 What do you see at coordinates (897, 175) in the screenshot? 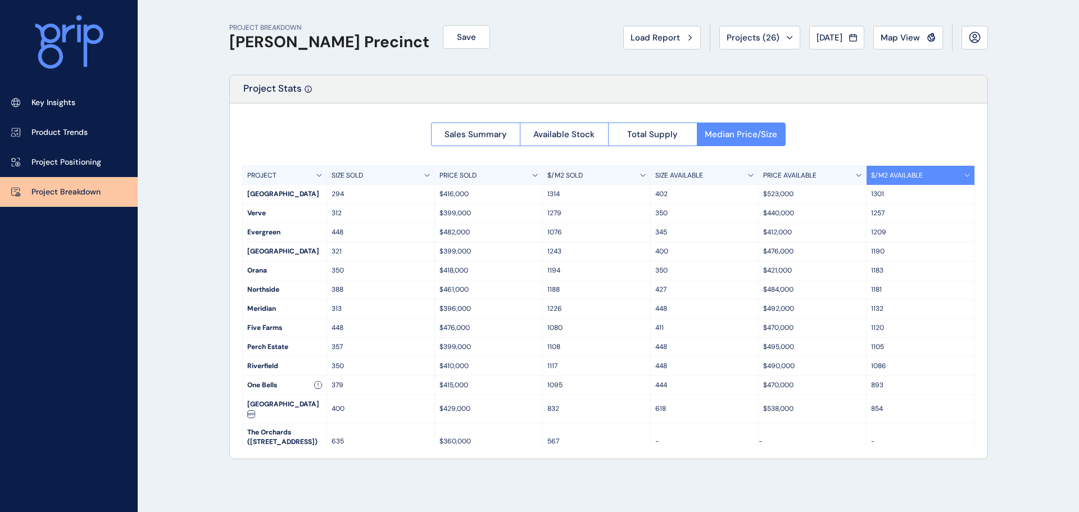
I see `p: $/M2 AVAILABLE` at bounding box center [897, 175].